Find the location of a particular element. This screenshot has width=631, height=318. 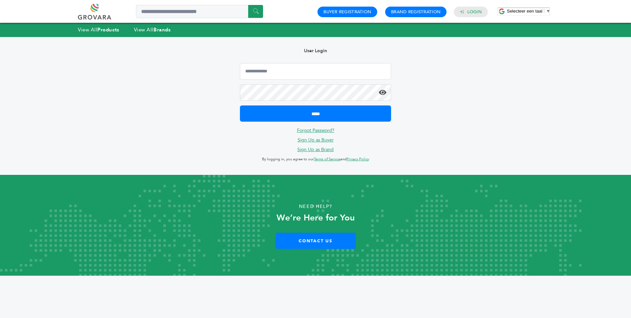

input: Email Address is located at coordinates (316, 71).